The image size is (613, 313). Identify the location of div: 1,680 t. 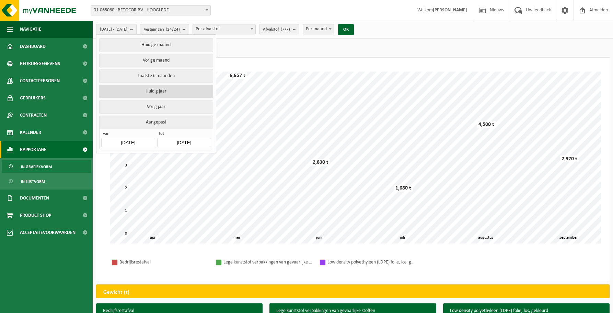
(404, 188).